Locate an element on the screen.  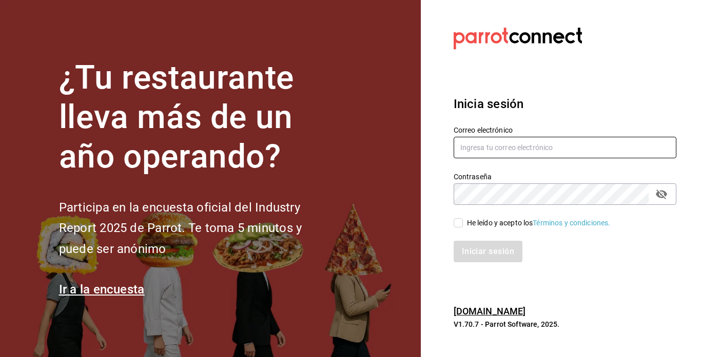
h1: ¿Tu restaurante lleva más de un año operando? is located at coordinates (197, 117).